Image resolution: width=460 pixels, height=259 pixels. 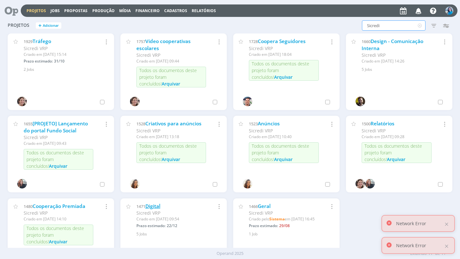 I want to click on span: 1466, so click(x=253, y=207).